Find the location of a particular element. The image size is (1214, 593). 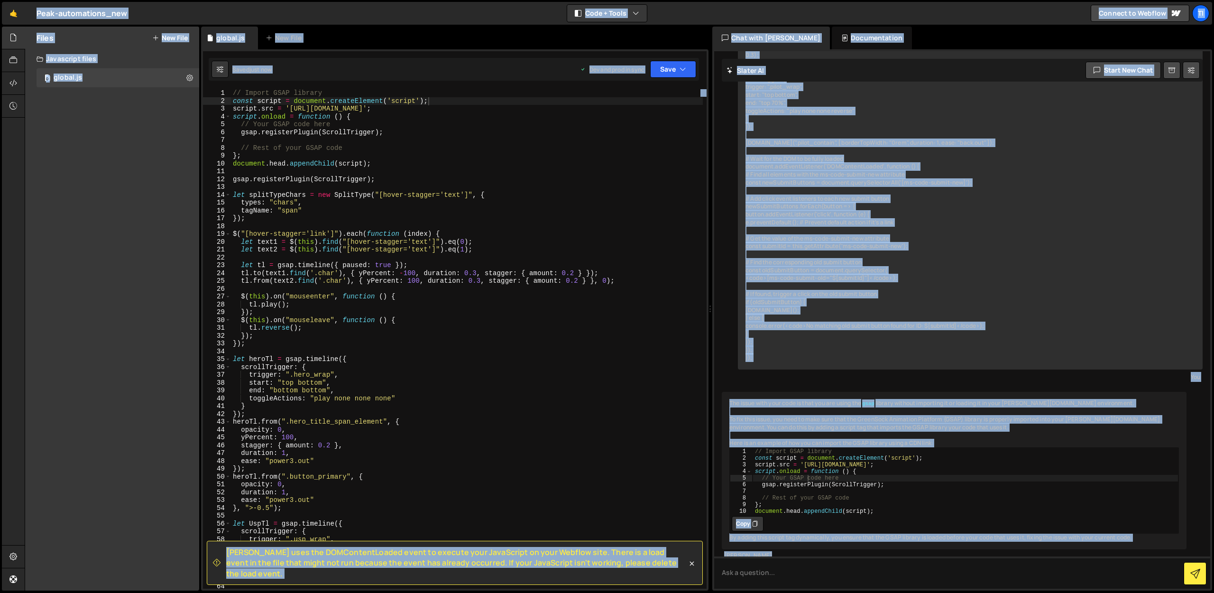

div: 49 is located at coordinates (217, 469).